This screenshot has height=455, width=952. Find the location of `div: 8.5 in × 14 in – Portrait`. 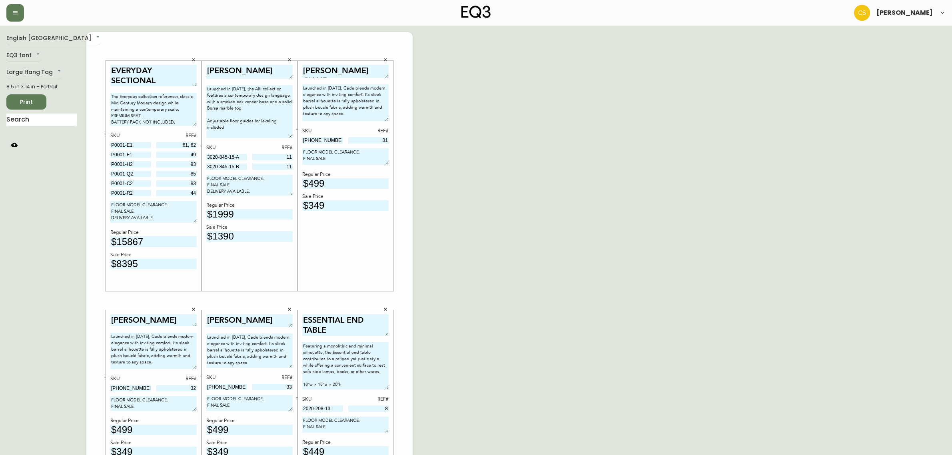

div: 8.5 in × 14 in – Portrait is located at coordinates (42, 87).